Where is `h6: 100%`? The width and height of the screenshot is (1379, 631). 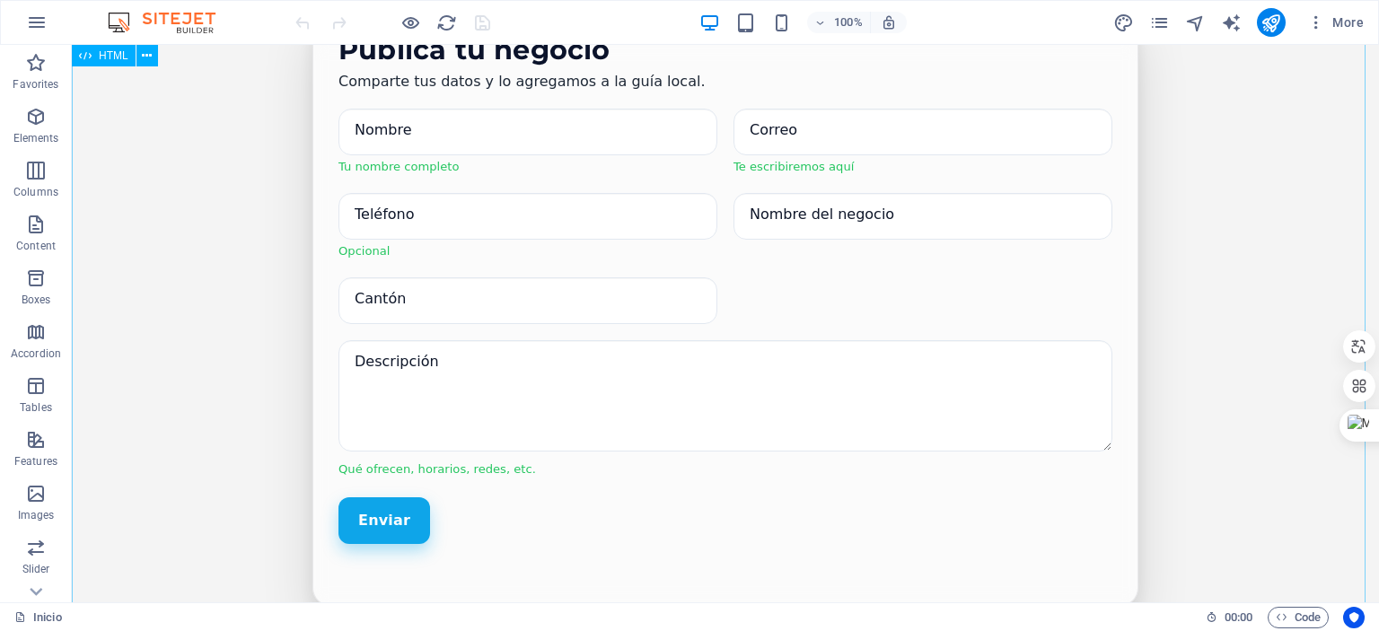
h6: 100% is located at coordinates (848, 22).